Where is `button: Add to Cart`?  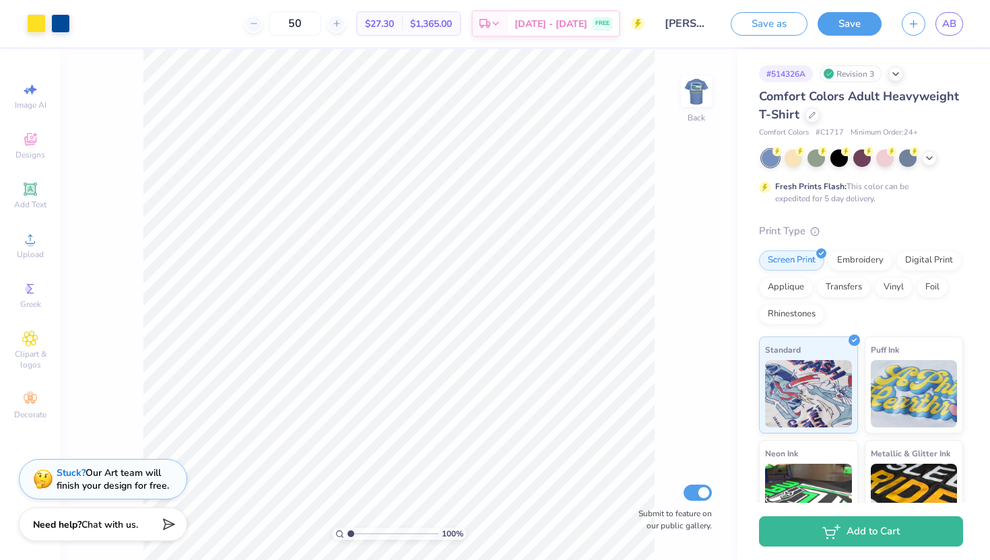
button: Add to Cart is located at coordinates (861, 531).